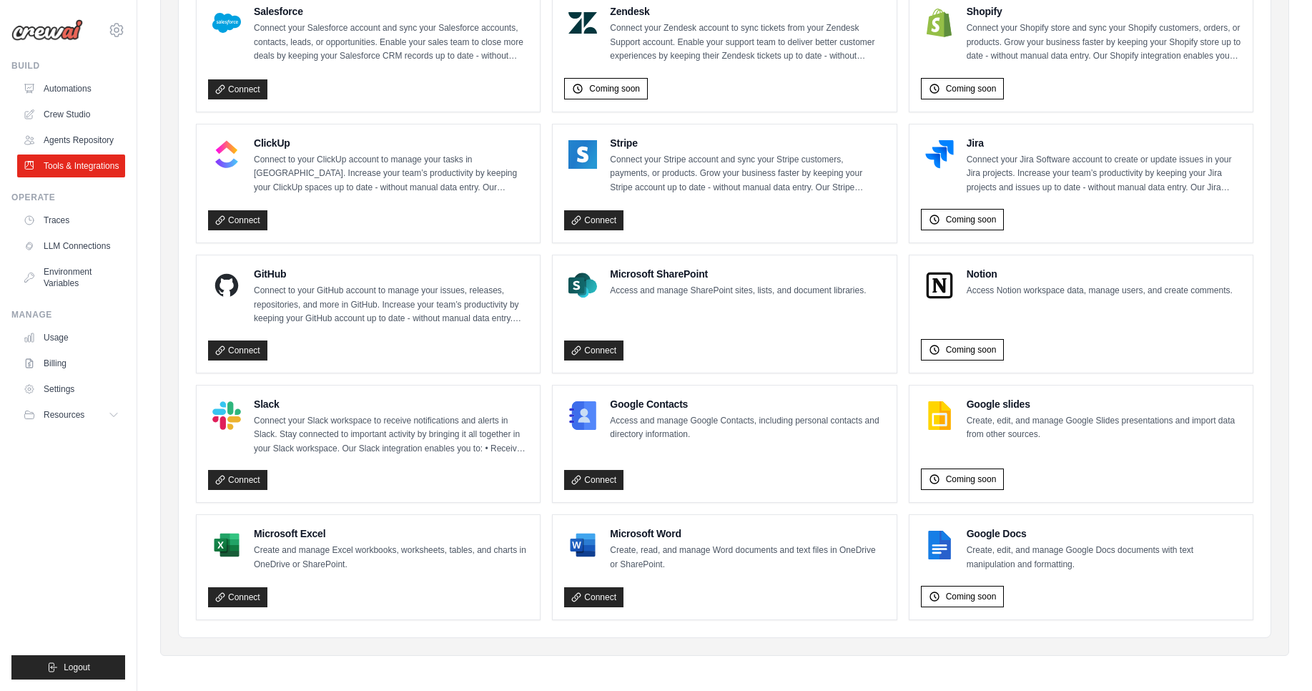 Image resolution: width=1312 pixels, height=691 pixels. What do you see at coordinates (391, 143) in the screenshot?
I see `h4: ClickUp` at bounding box center [391, 143].